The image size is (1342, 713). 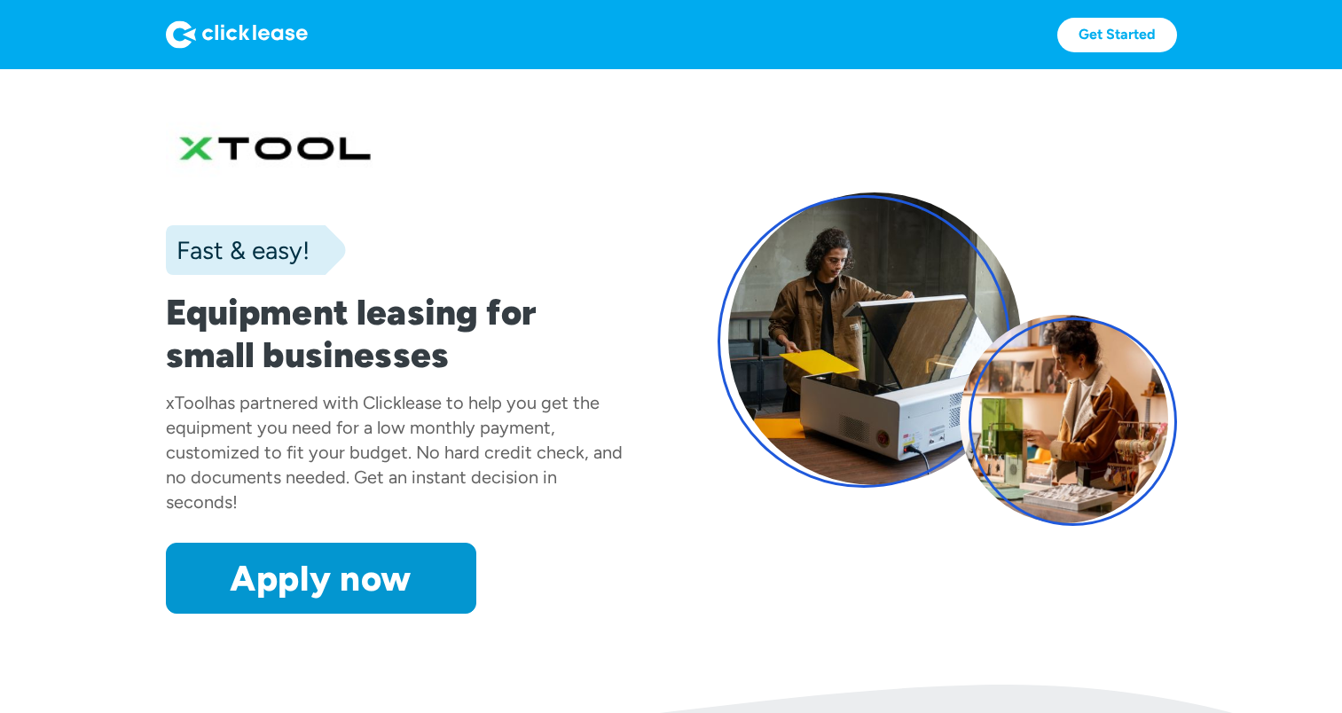 What do you see at coordinates (238, 250) in the screenshot?
I see `div: Fast & easy!` at bounding box center [238, 250].